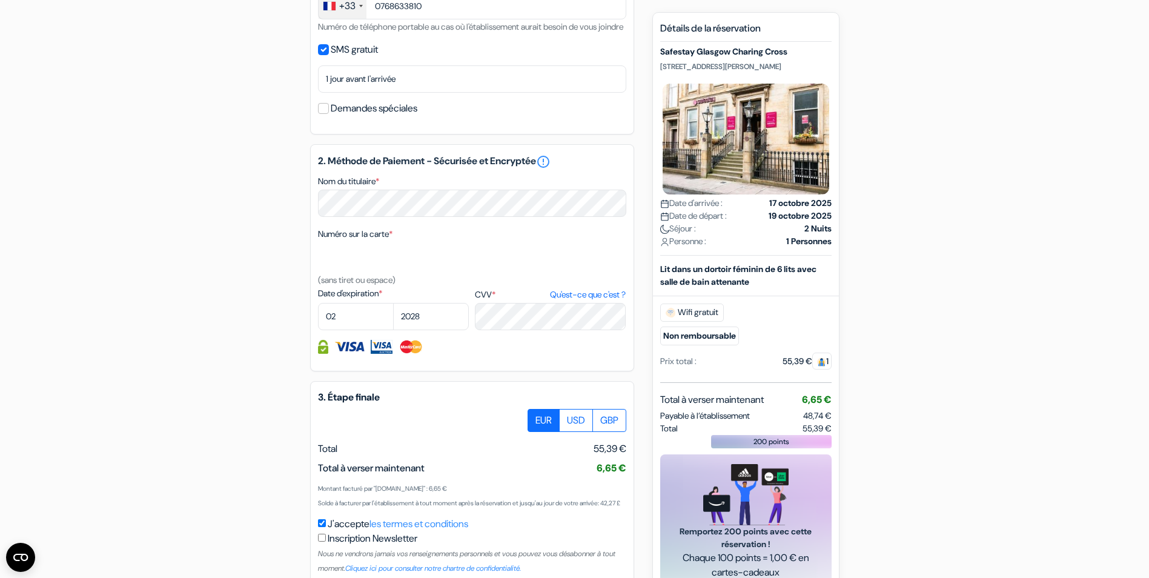 The width and height of the screenshot is (1149, 578). What do you see at coordinates (745, 494) in the screenshot?
I see `img: gift_card_hero_new.png` at bounding box center [745, 494].